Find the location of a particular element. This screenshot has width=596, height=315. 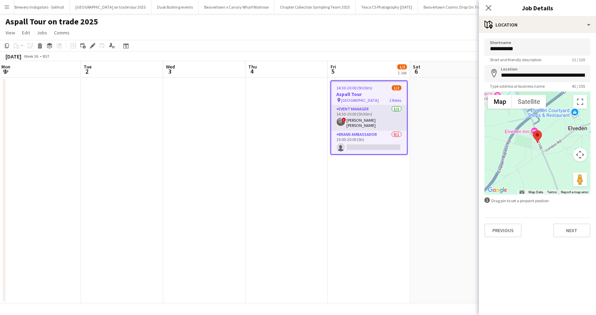

span: Wed is located at coordinates (170, 67).